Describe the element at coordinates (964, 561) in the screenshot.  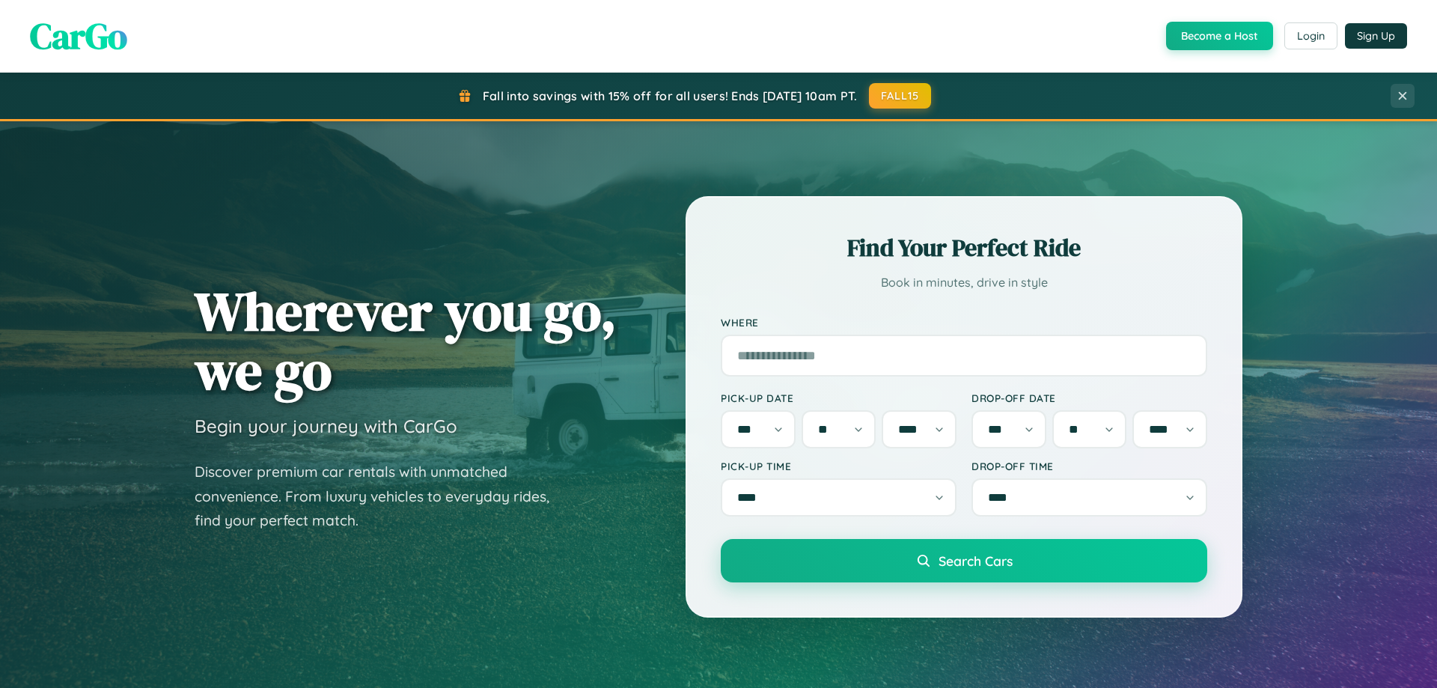
I see `button: Search Cars` at that location.